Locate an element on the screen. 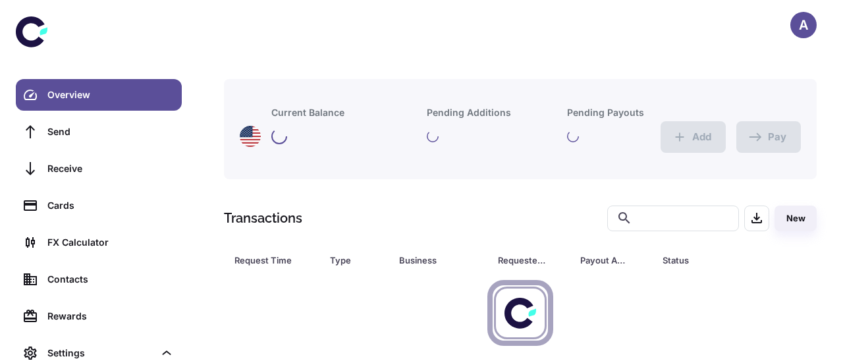 This screenshot has height=363, width=843. span: Request Time is located at coordinates (274, 260).